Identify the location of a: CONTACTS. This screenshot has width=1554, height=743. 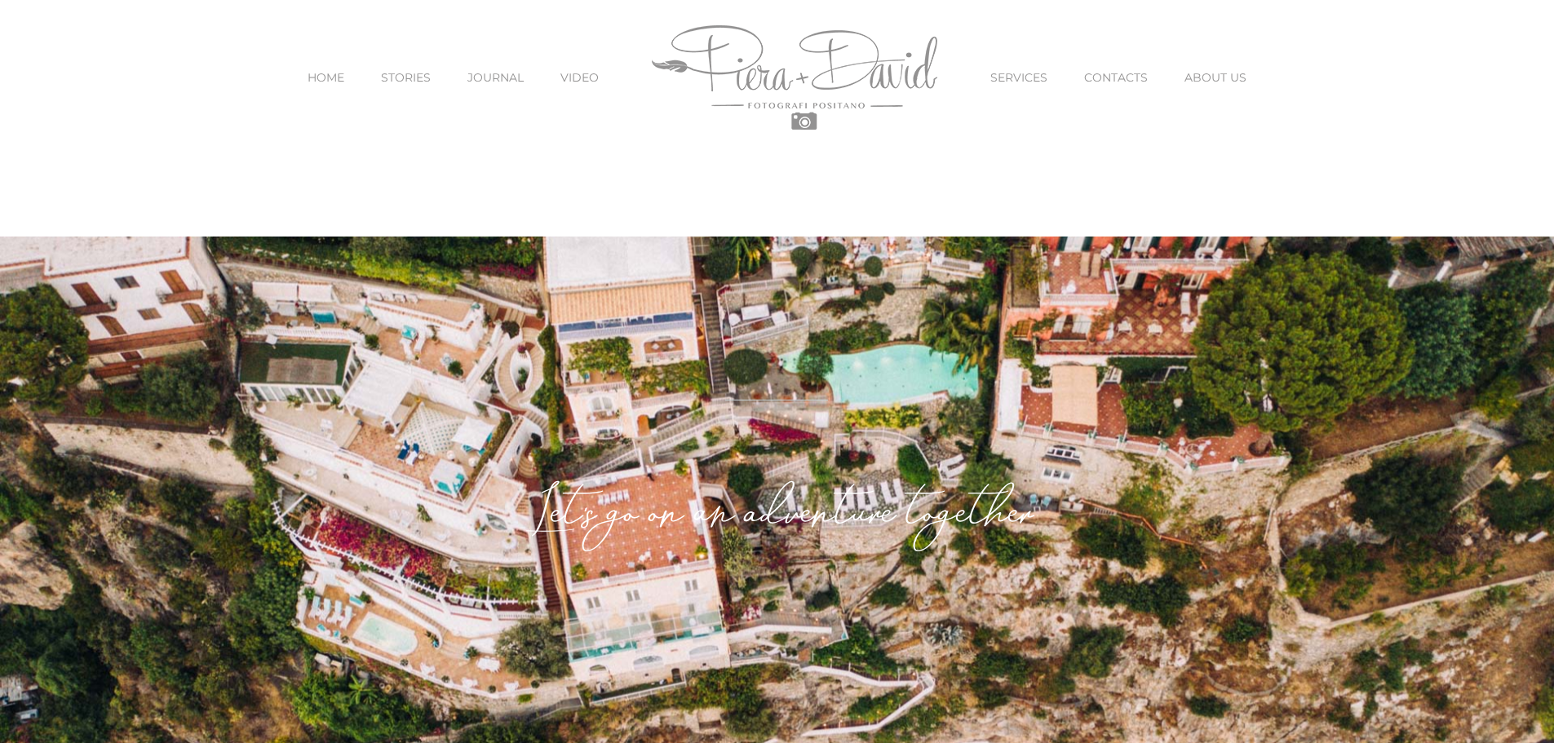
(1116, 78).